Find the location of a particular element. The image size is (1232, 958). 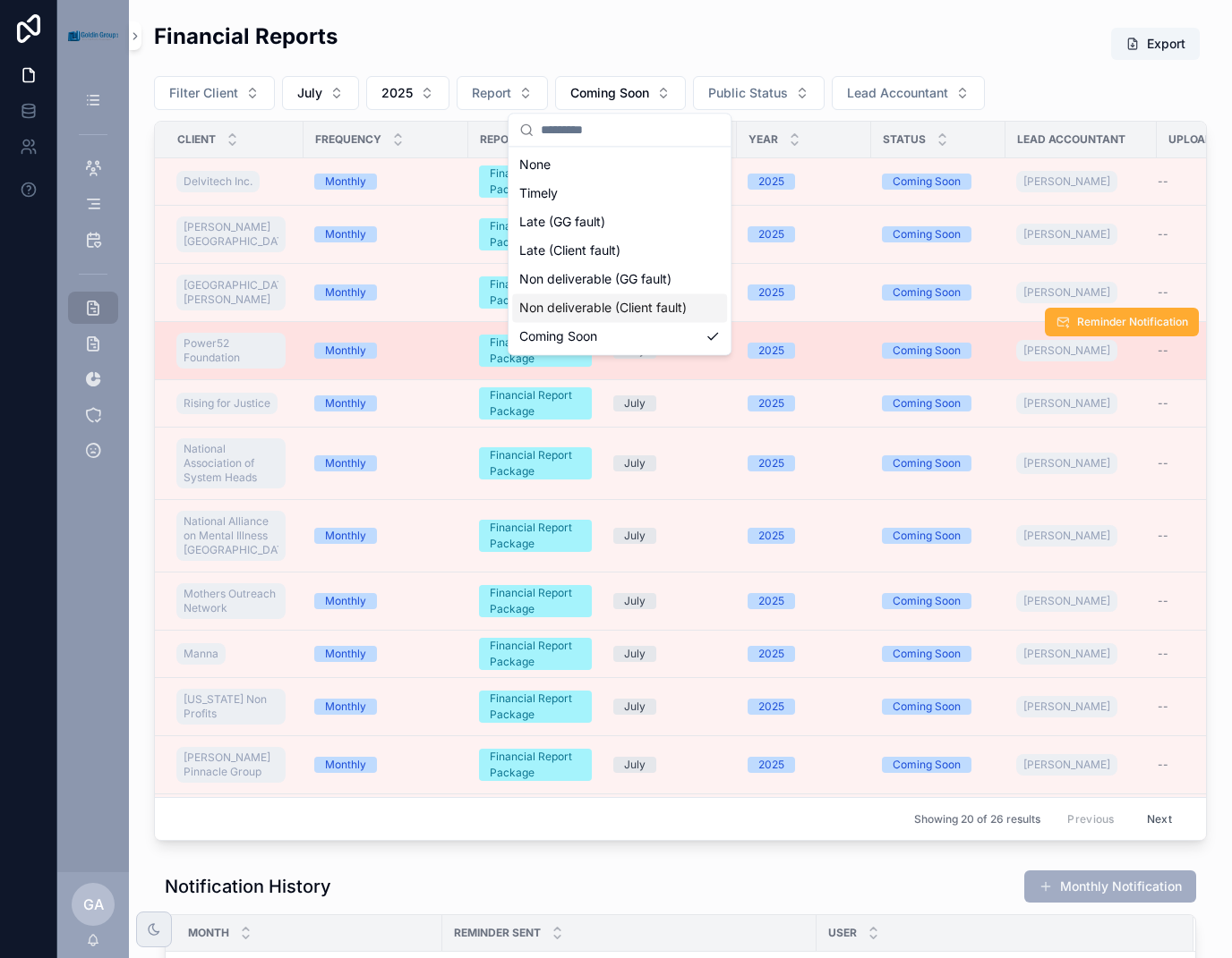

div: scrollable content is located at coordinates (93, 281).